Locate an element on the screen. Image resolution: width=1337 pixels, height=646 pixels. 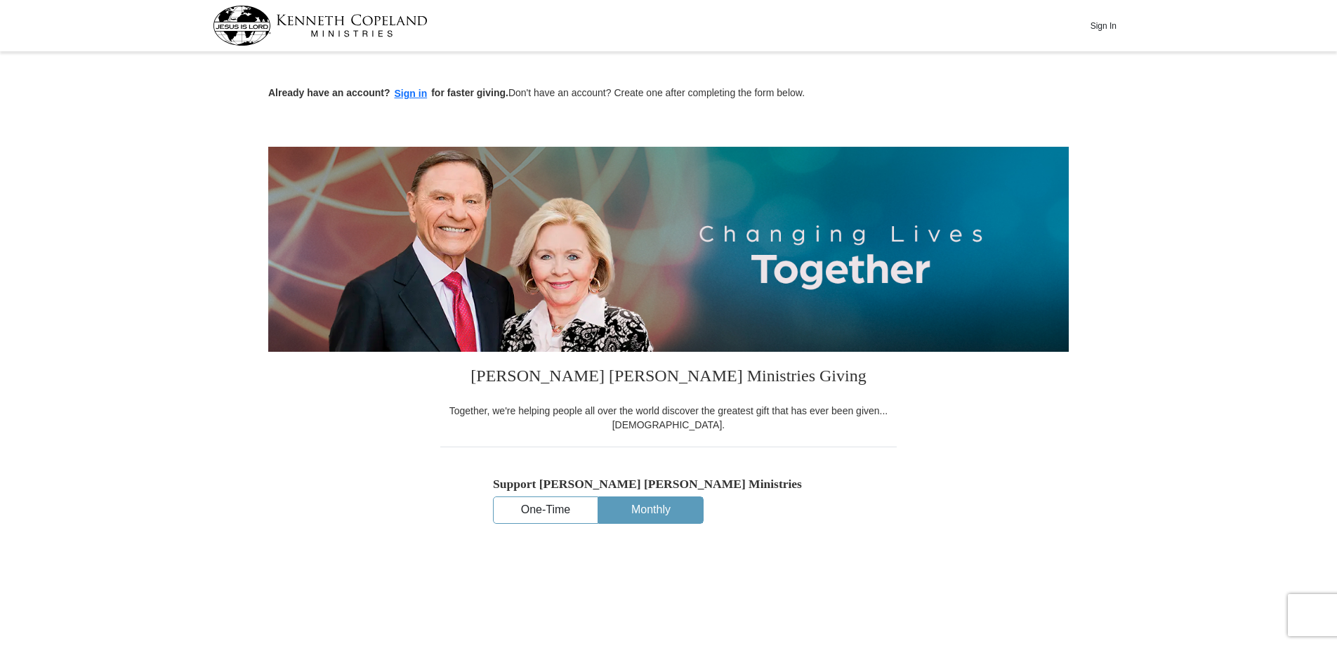
img: kcm-header-logo.svg is located at coordinates (320, 25).